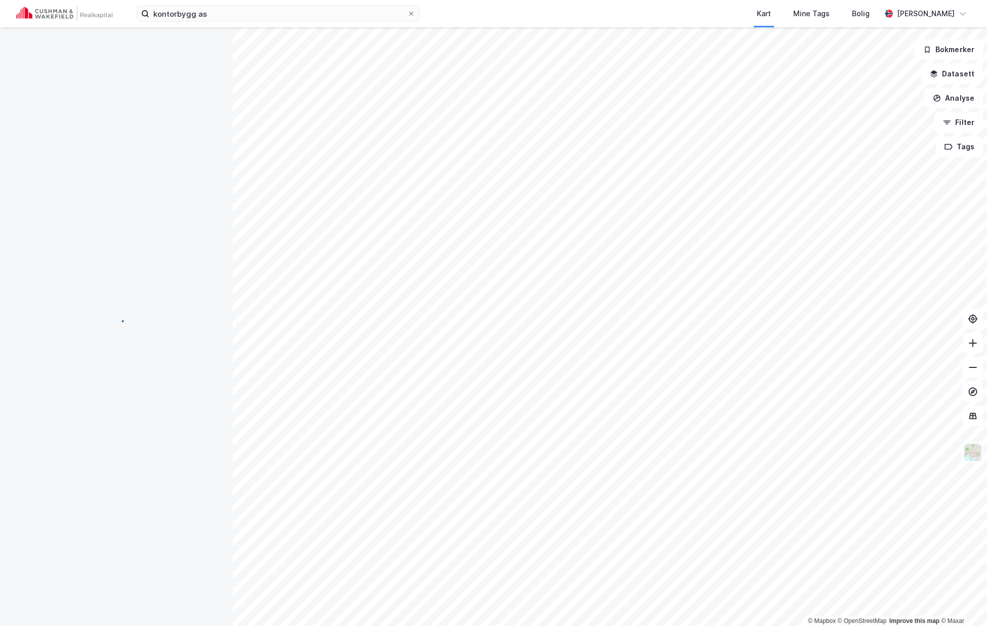  I want to click on button: Filter, so click(959, 122).